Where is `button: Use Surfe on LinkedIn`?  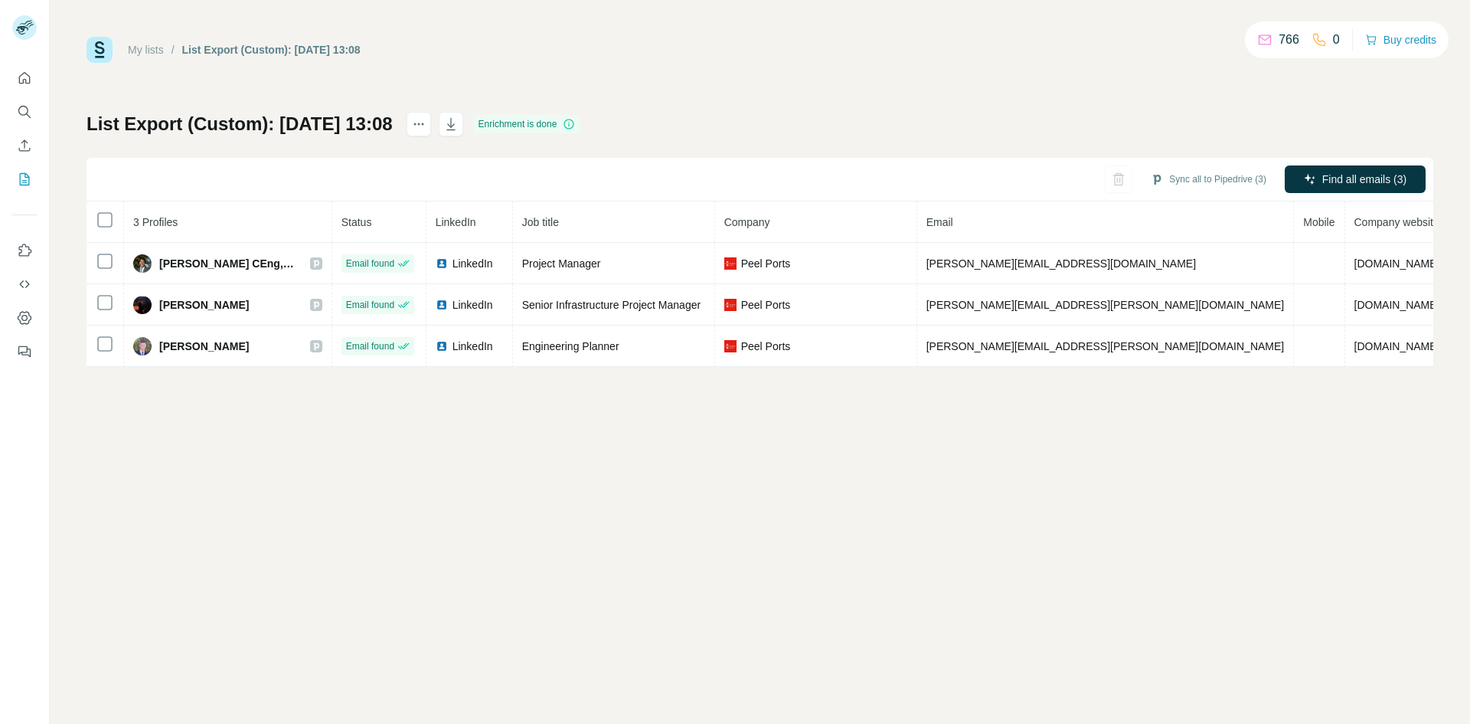
button: Use Surfe on LinkedIn is located at coordinates (25, 250).